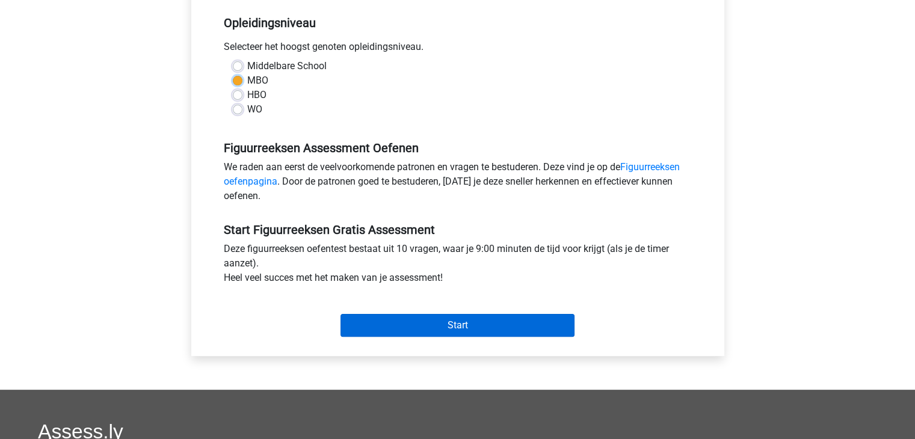 The width and height of the screenshot is (915, 439). Describe the element at coordinates (458, 230) in the screenshot. I see `h5: Start Figuurreeksen Gratis Assessment` at that location.